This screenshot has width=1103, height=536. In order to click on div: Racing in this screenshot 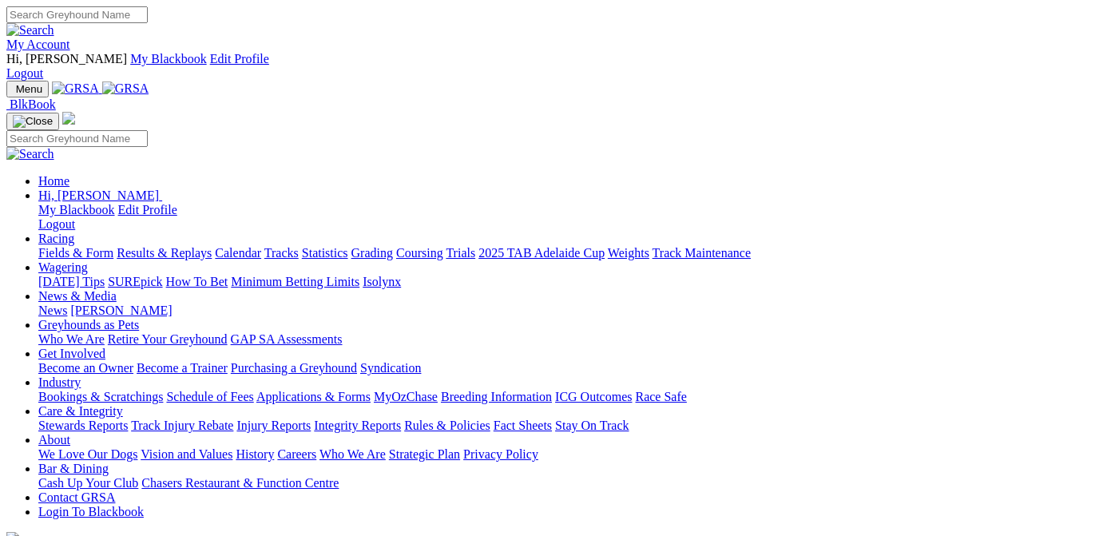, I will do `click(567, 253)`.